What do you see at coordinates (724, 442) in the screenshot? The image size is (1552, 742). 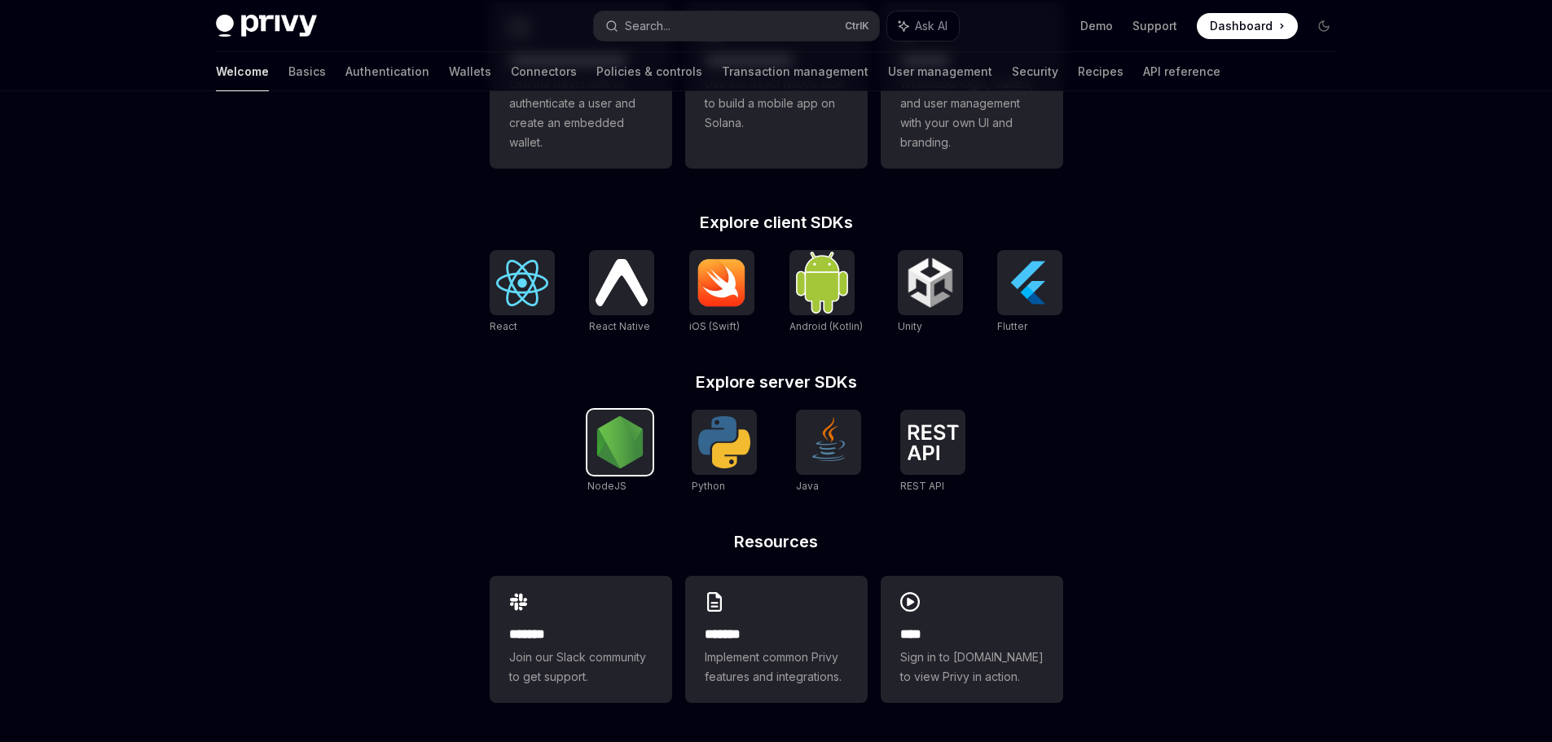 I see `img: Python` at bounding box center [724, 442].